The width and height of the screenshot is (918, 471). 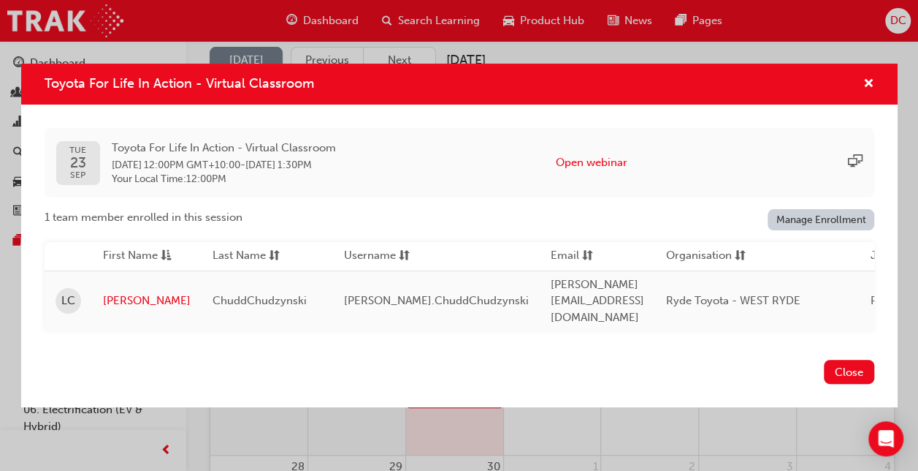 I want to click on span: First Name, so click(x=130, y=256).